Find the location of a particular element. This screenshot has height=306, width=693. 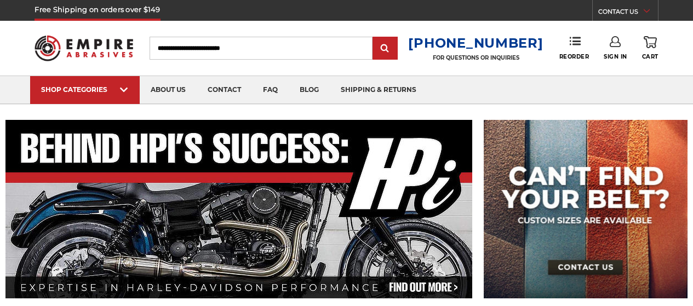

img: Banner for an interview featuring Horsepower Inc who makes Harley performance upgrades featured o... is located at coordinates (239, 209).